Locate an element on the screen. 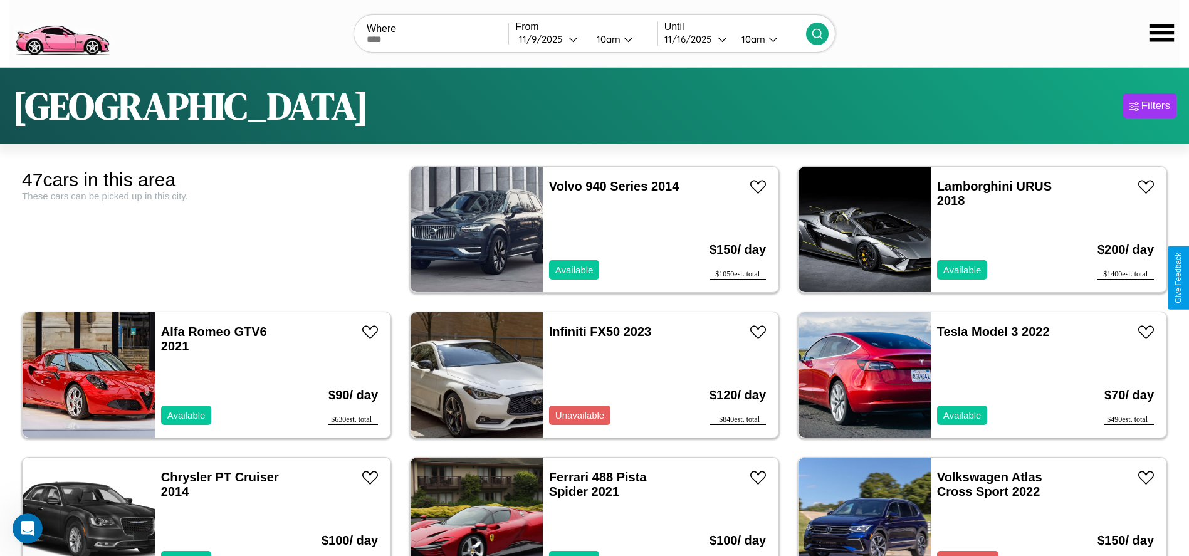  div: 11 / 9 / 2025 is located at coordinates (543, 39).